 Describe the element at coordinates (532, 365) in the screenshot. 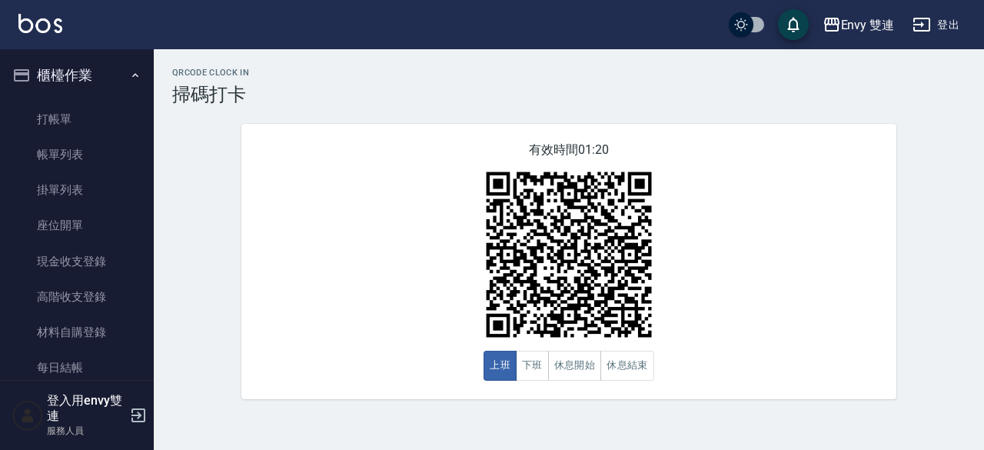

I see `button: 下班` at that location.